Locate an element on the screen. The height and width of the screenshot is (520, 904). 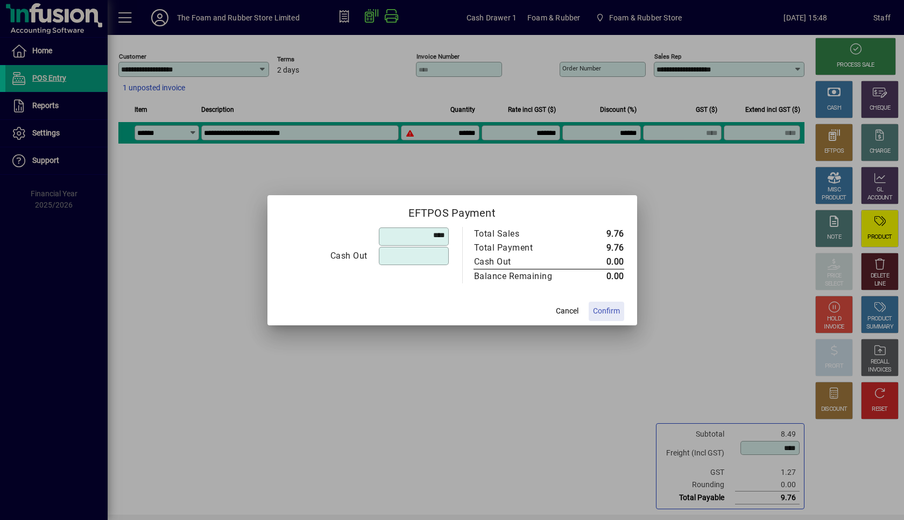
span: Cancel is located at coordinates (567, 311).